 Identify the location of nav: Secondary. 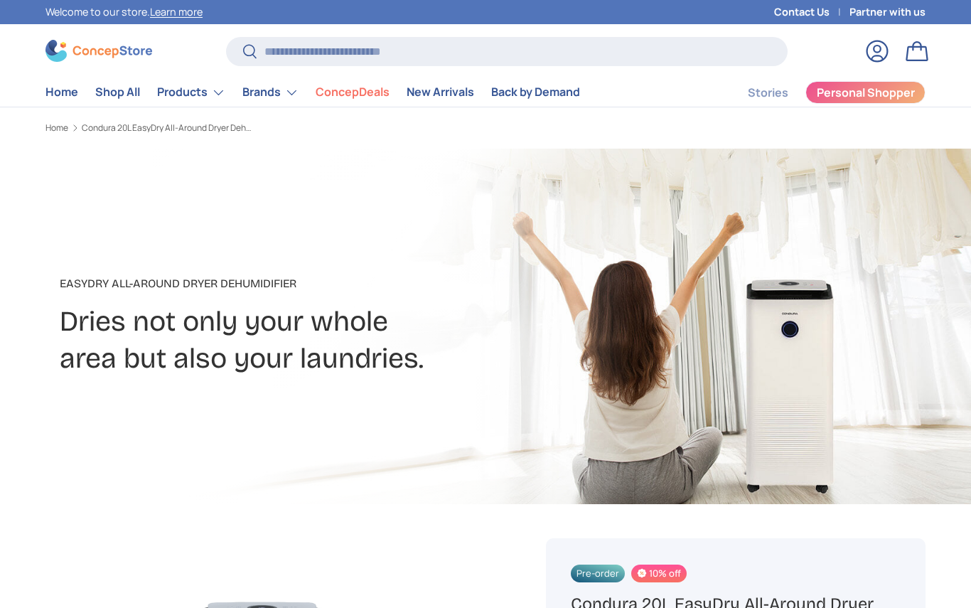
(820, 92).